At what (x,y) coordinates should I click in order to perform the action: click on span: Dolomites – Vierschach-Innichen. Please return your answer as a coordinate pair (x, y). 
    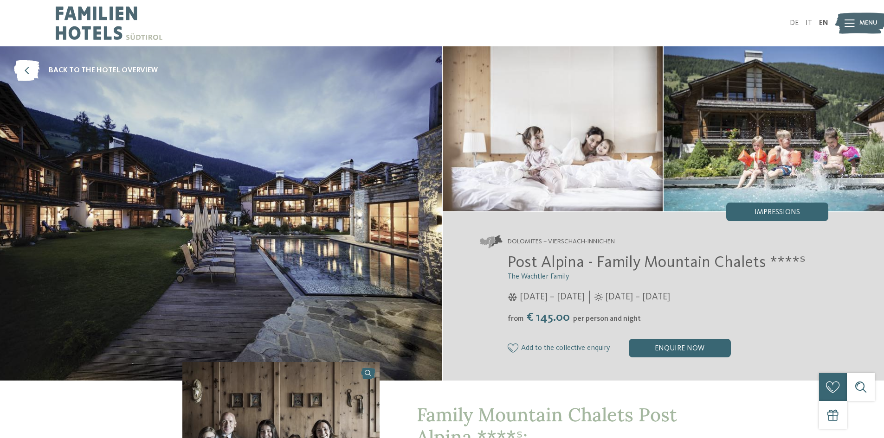
    Looking at the image, I should click on (561, 242).